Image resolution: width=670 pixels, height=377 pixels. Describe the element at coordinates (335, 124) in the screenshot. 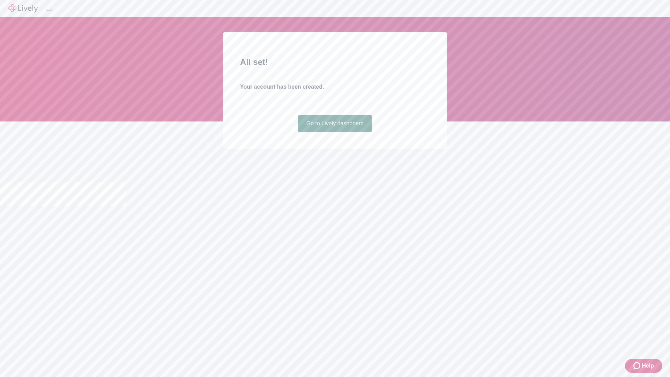

I see `a: Go to Lively dashboard` at that location.